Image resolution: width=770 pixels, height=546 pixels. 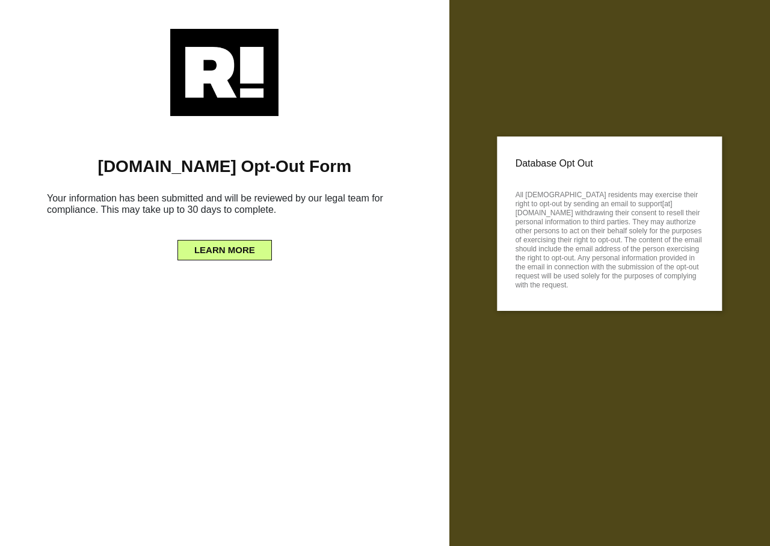 What do you see at coordinates (224, 206) in the screenshot?
I see `h6: Your information has been submitted and will be reviewed by our legal team for compliance. This m...` at bounding box center [224, 206].